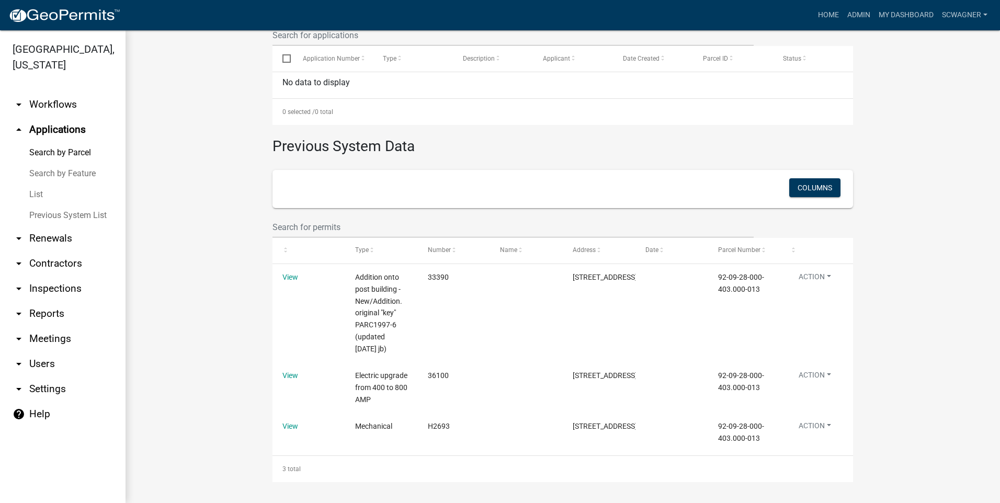 This screenshot has height=503, width=1000. What do you see at coordinates (19, 414) in the screenshot?
I see `i: help` at bounding box center [19, 414].